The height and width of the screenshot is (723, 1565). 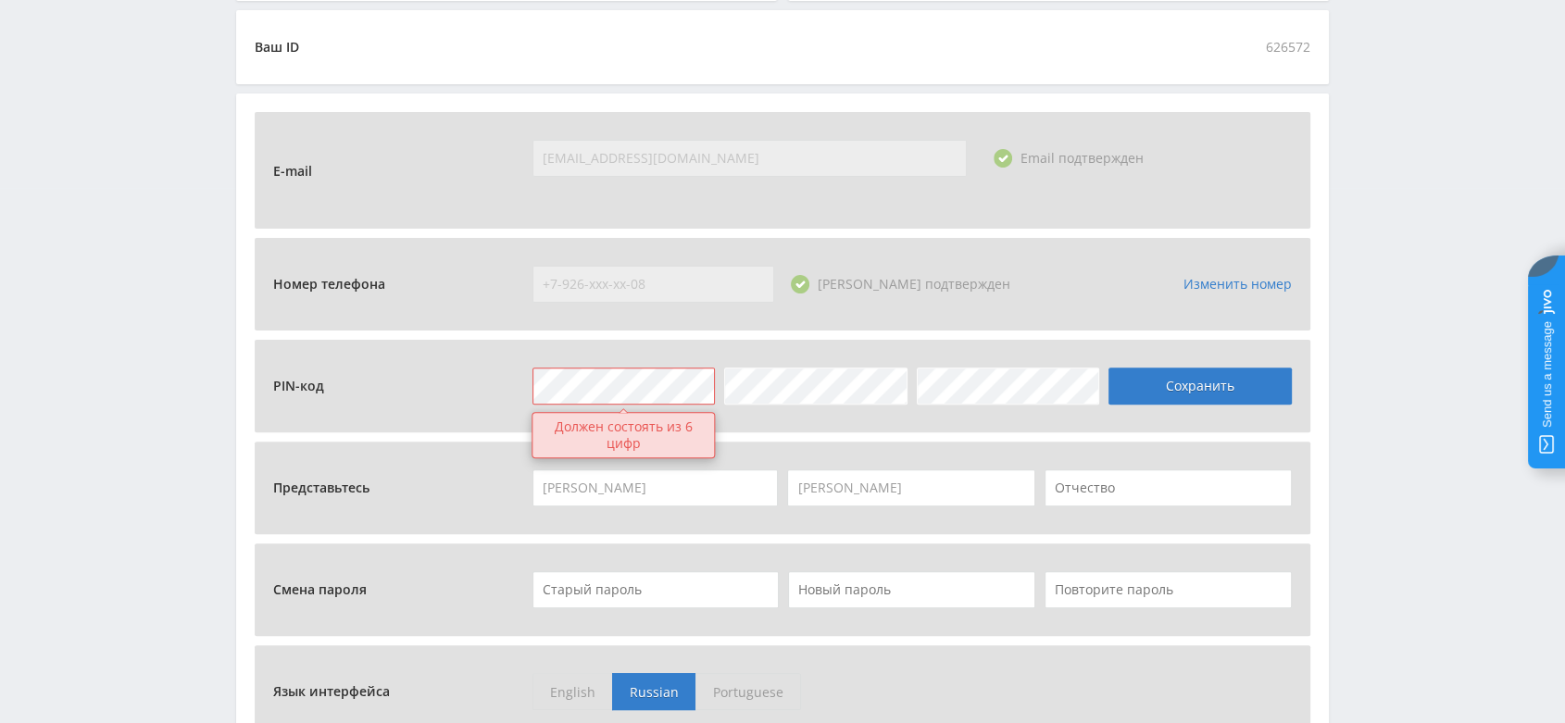 I want to click on button: Сохранить, so click(x=1200, y=386).